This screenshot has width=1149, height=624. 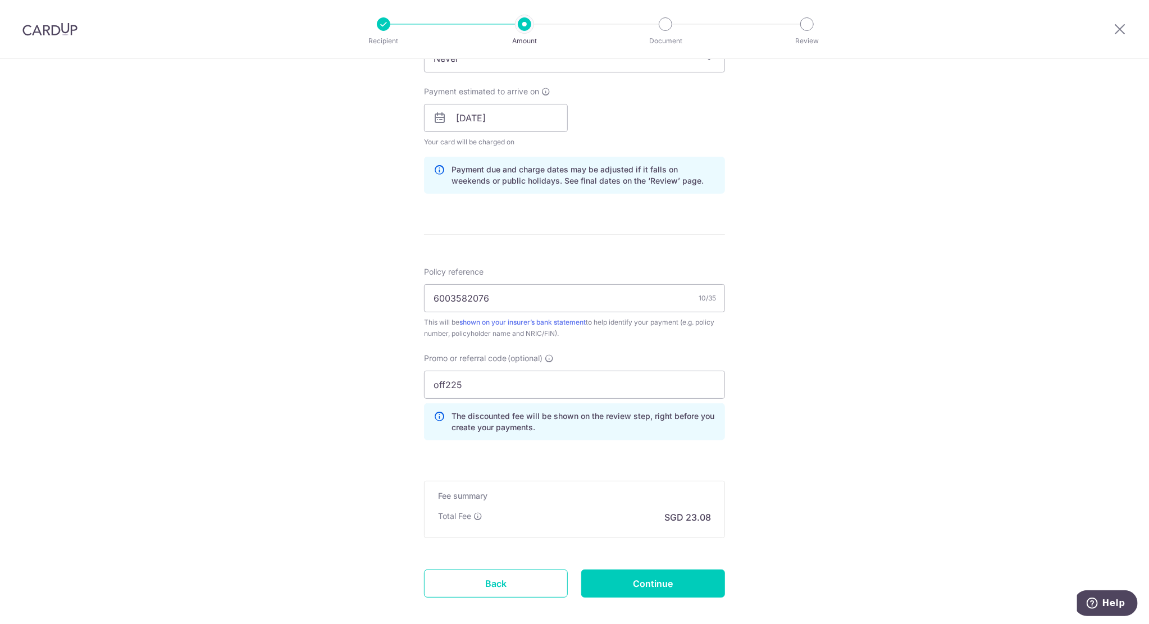 I want to click on div: 10/35, so click(x=707, y=298).